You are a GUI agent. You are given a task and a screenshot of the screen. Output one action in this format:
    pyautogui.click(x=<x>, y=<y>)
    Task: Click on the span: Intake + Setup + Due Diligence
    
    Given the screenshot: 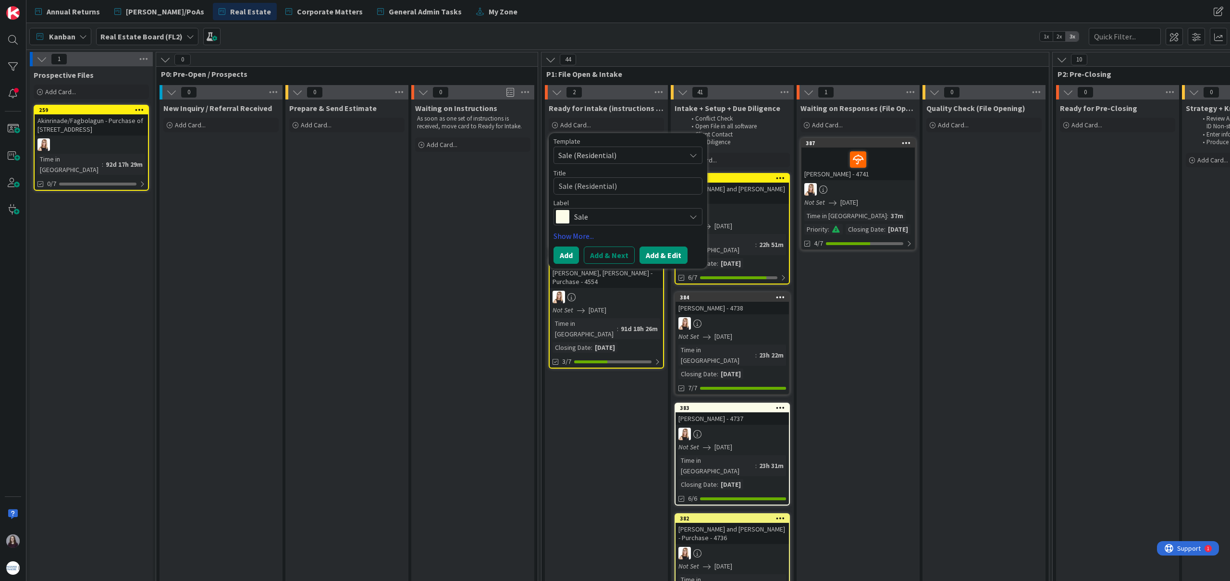 What is the action you would take?
    pyautogui.click(x=727, y=108)
    